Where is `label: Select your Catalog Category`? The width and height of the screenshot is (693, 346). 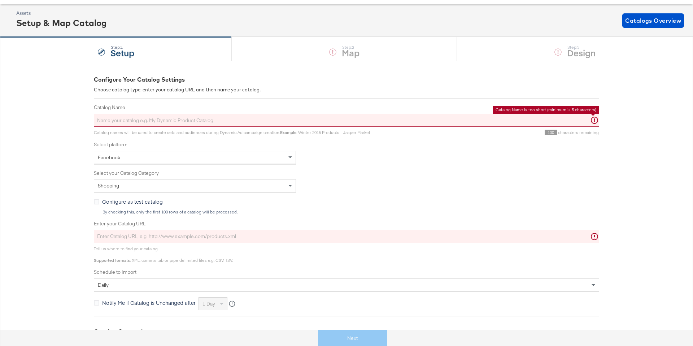 label: Select your Catalog Category is located at coordinates (347, 173).